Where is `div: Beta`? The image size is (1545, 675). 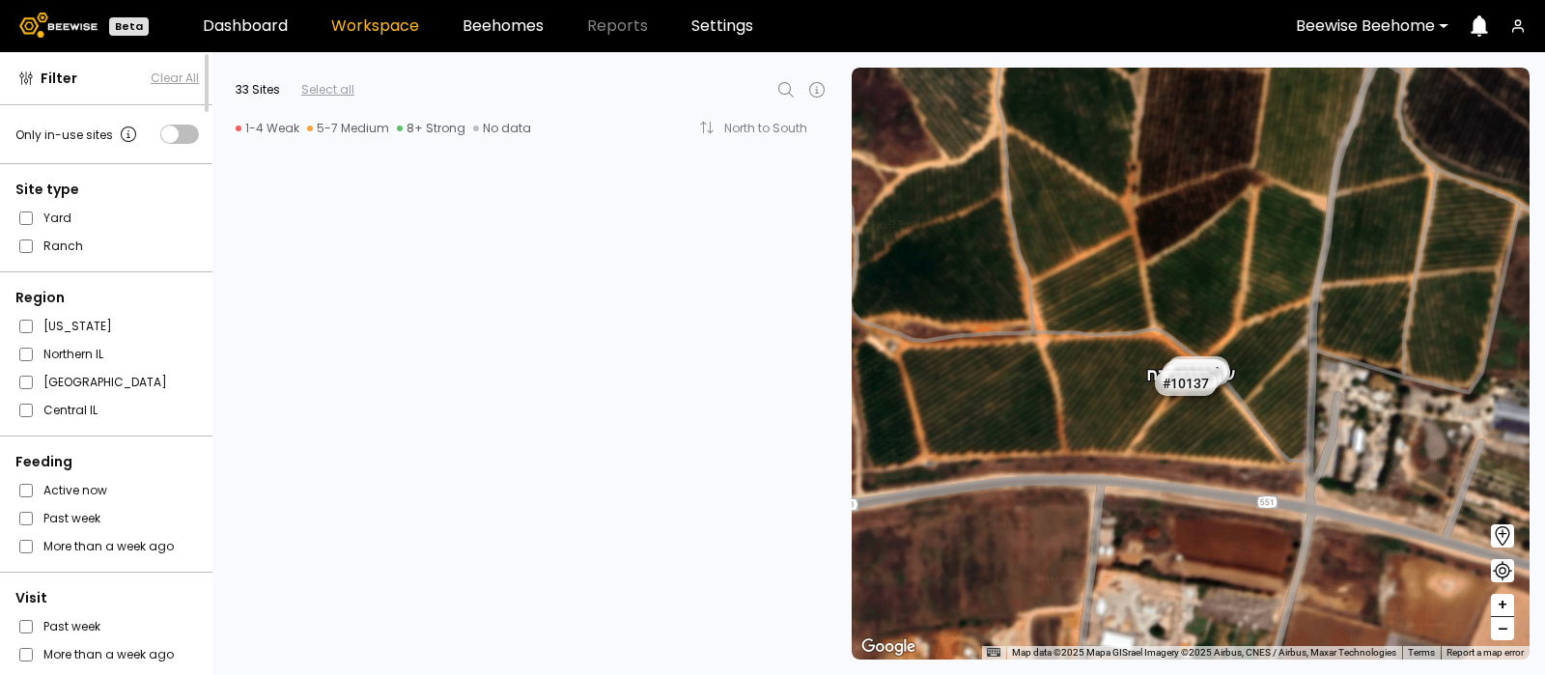 div: Beta is located at coordinates (128, 26).